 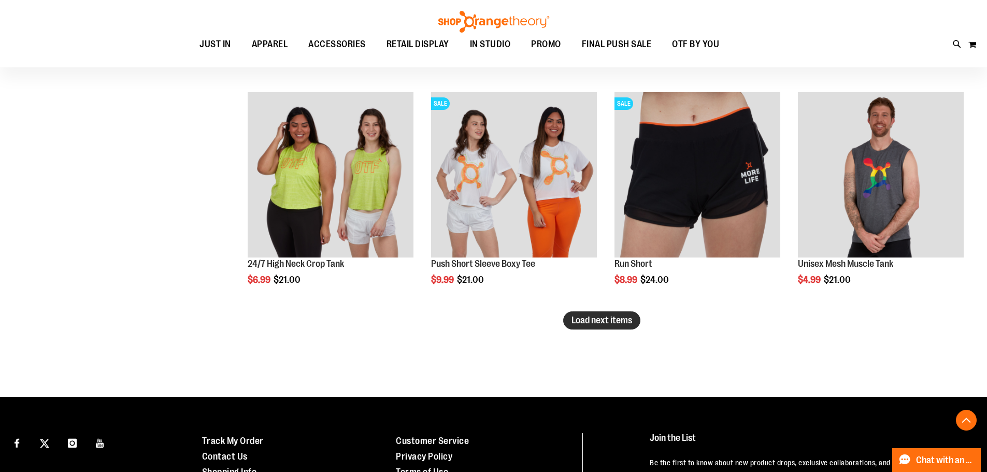 What do you see at coordinates (337, 44) in the screenshot?
I see `span: ACCESSORIES` at bounding box center [337, 44].